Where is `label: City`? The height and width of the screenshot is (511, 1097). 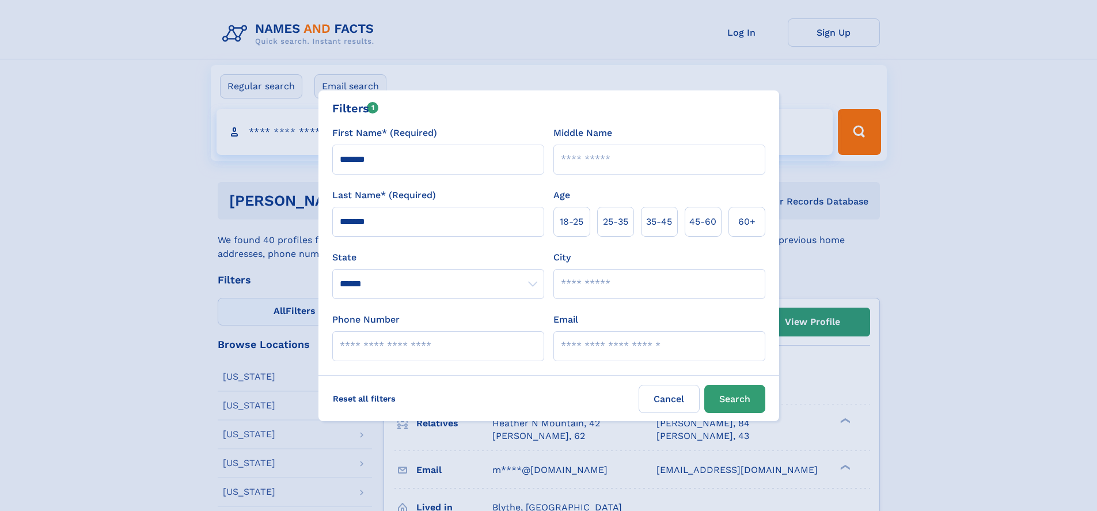 label: City is located at coordinates (562, 257).